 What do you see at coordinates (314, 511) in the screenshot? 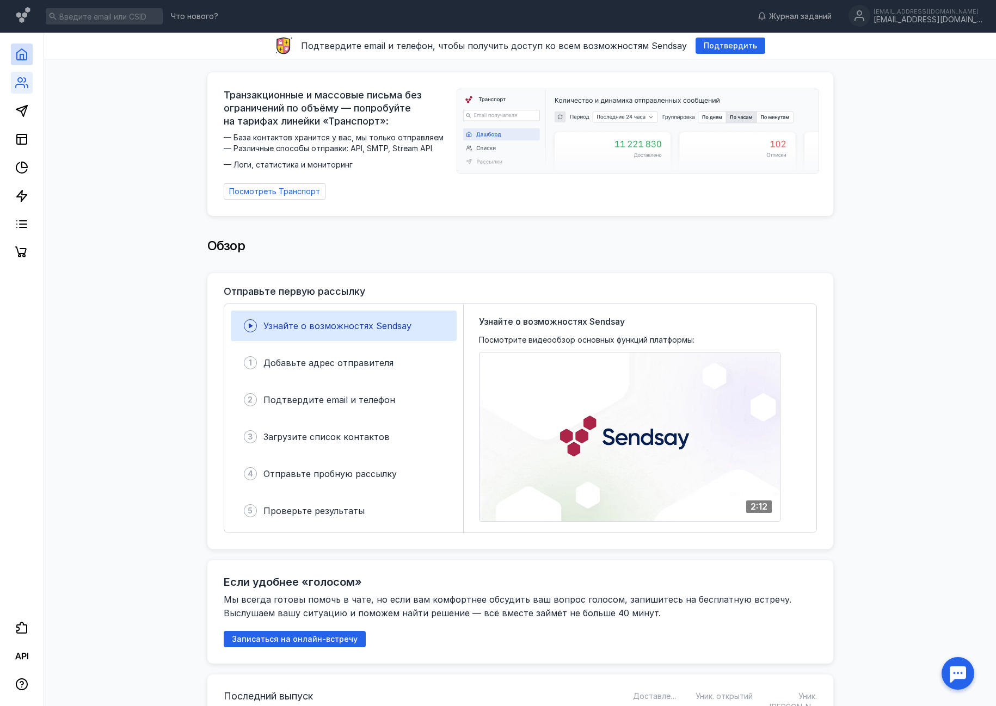
I see `span: Проверьте результаты` at bounding box center [314, 511].